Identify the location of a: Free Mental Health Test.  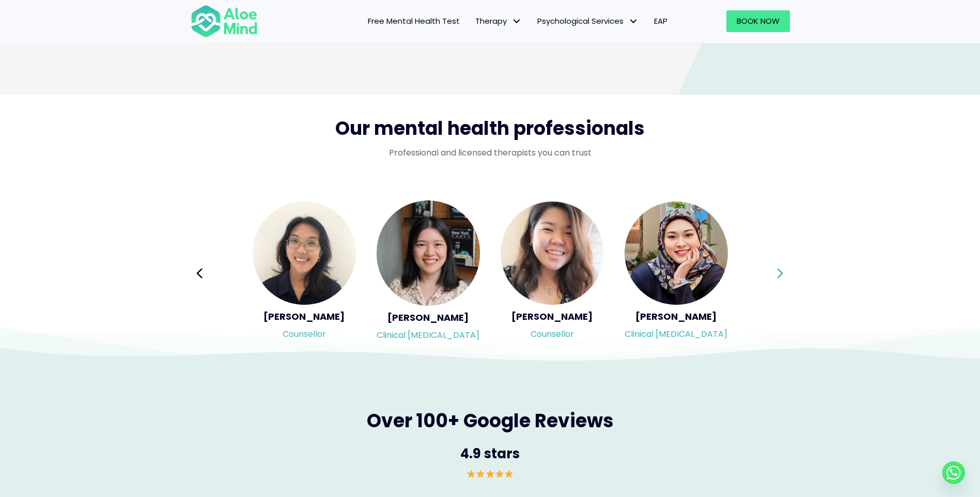
(414, 21).